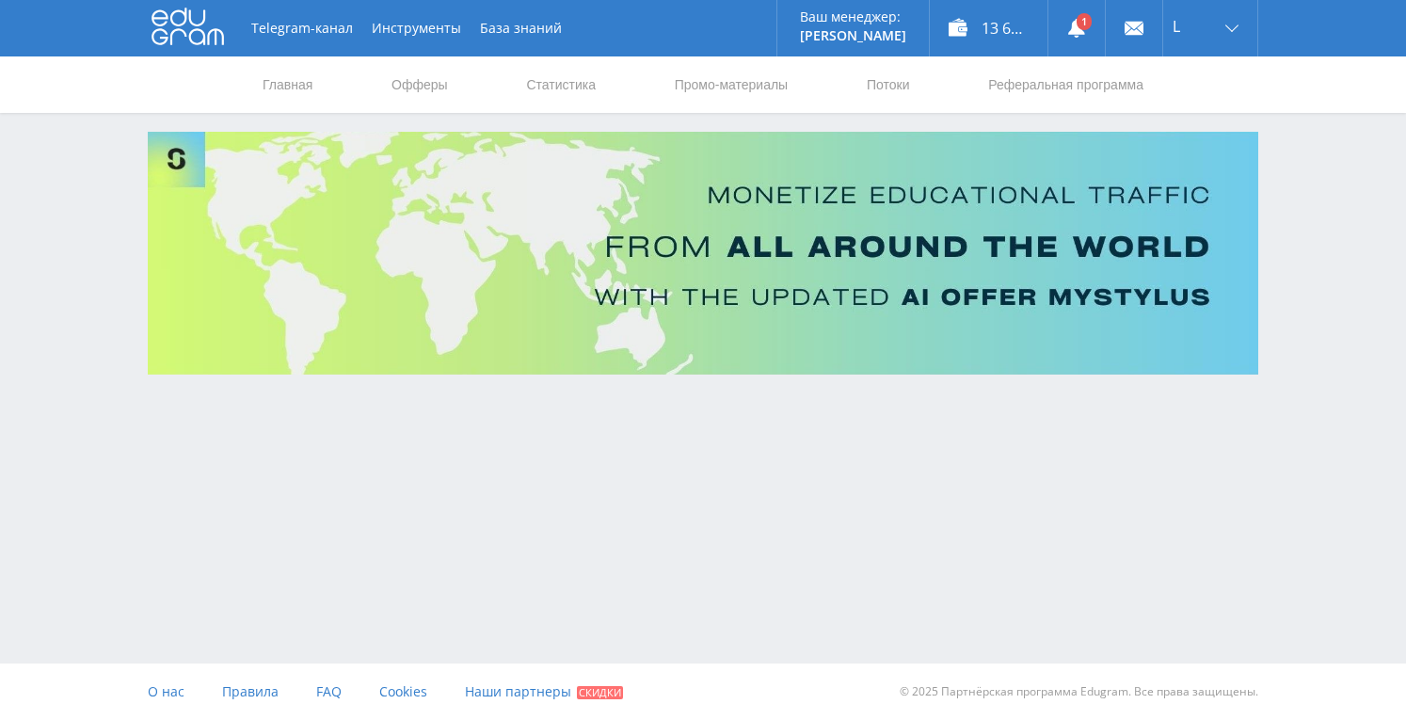 The image size is (1406, 720). What do you see at coordinates (600, 693) in the screenshot?
I see `span: Скидки` at bounding box center [600, 693].